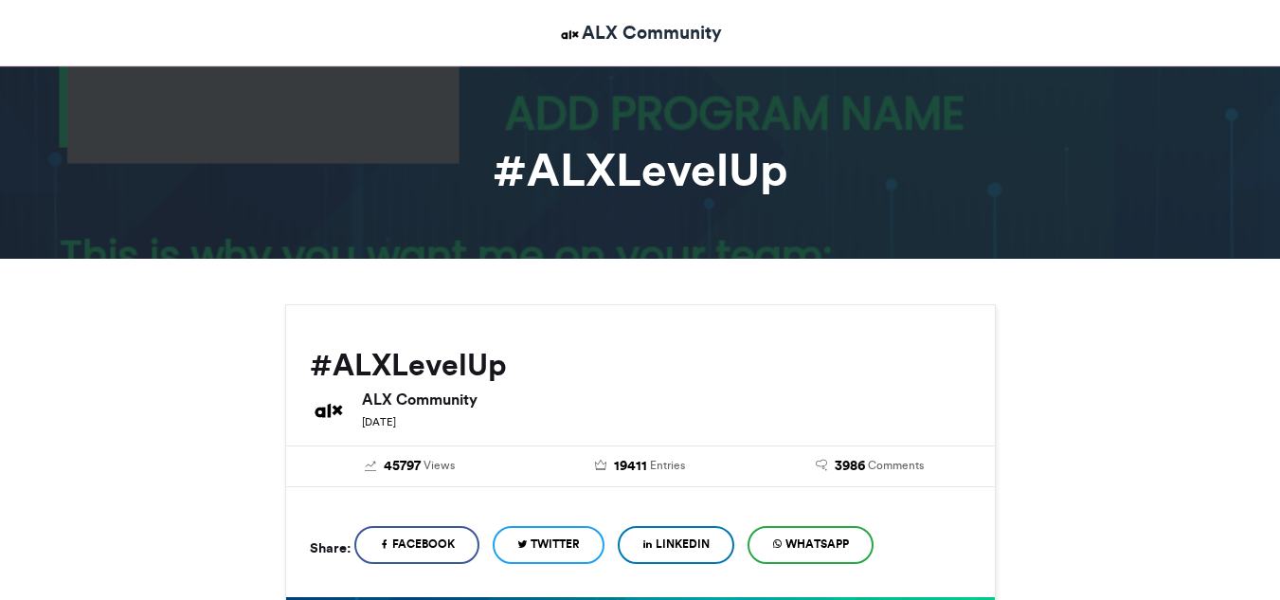 This screenshot has height=600, width=1280. Describe the element at coordinates (640, 365) in the screenshot. I see `h2: #ALXLevelUp` at that location.